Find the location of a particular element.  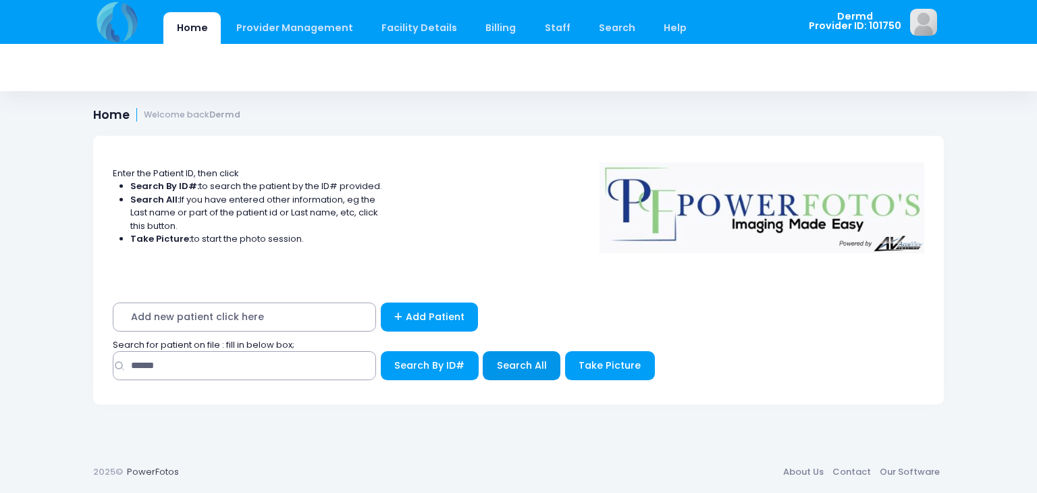

span: Search All is located at coordinates (522, 365).